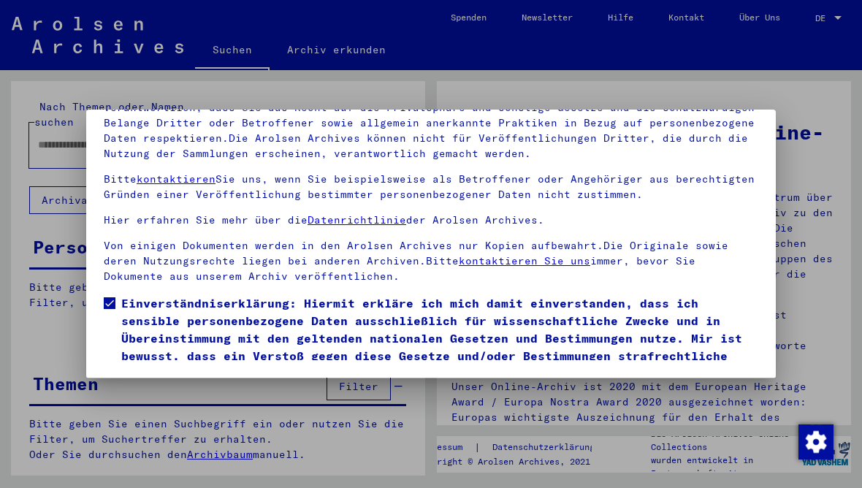 This screenshot has height=488, width=862. What do you see at coordinates (431, 261) in the screenshot?
I see `p: Von einigen Dokumenten werden in den Arolsen Archives nur Kopien aufbewahrt.Die Originale sowie d...` at bounding box center [431, 261].